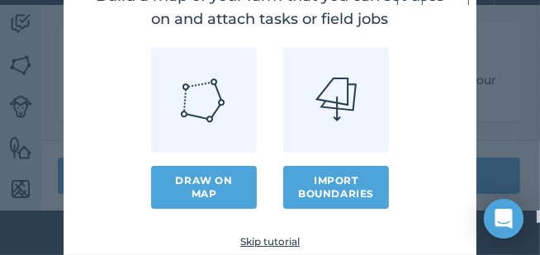 This screenshot has width=540, height=255. Describe the element at coordinates (204, 100) in the screenshot. I see `img: Draw icon` at that location.